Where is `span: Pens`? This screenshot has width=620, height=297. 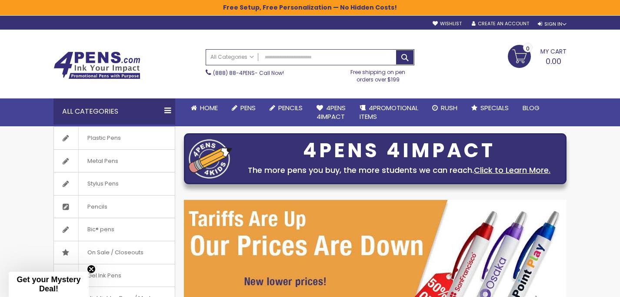 span: Pens is located at coordinates (248, 107).